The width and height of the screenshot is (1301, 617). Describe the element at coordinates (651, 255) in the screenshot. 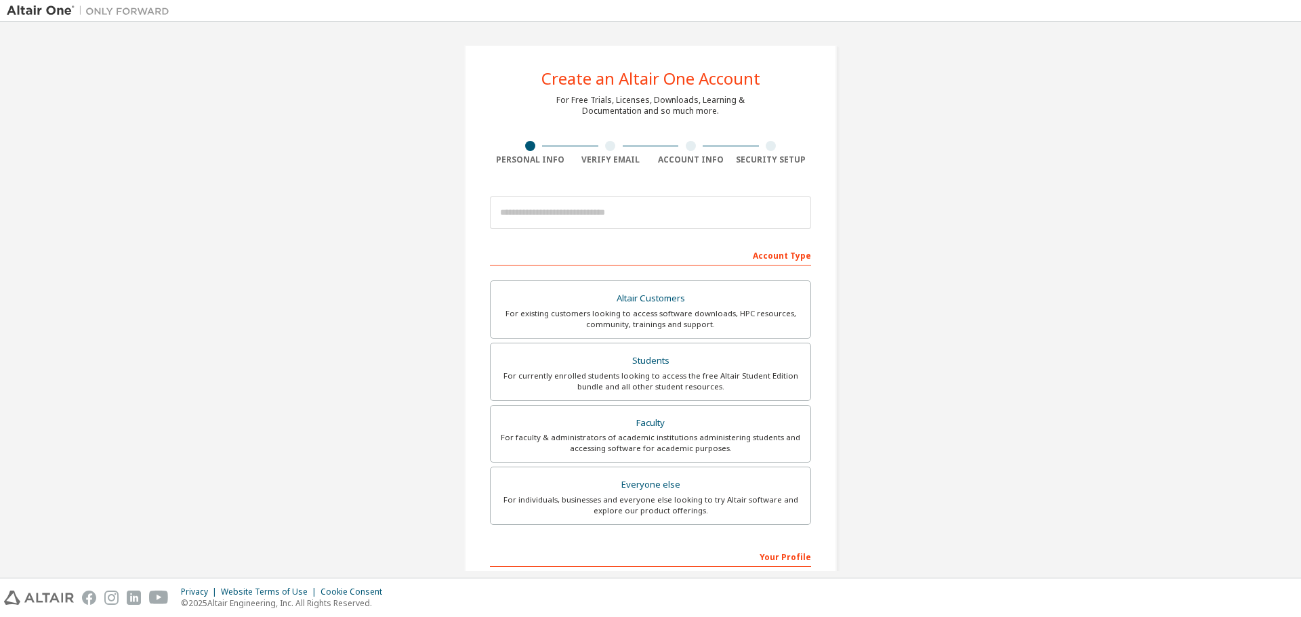

I see `div: Account Type` at that location.